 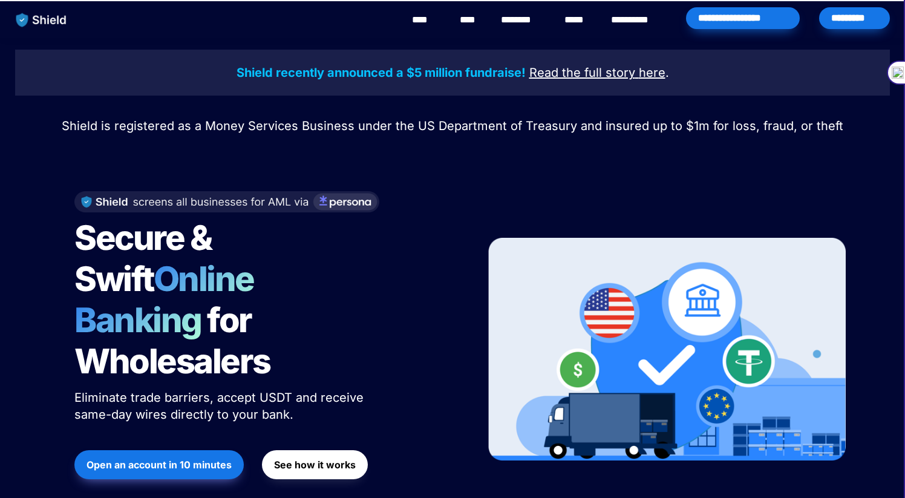 I want to click on a: Read the full story, so click(x=582, y=73).